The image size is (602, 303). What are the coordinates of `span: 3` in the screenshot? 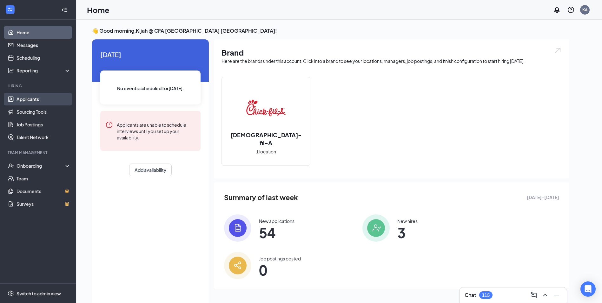 It's located at (407, 232).